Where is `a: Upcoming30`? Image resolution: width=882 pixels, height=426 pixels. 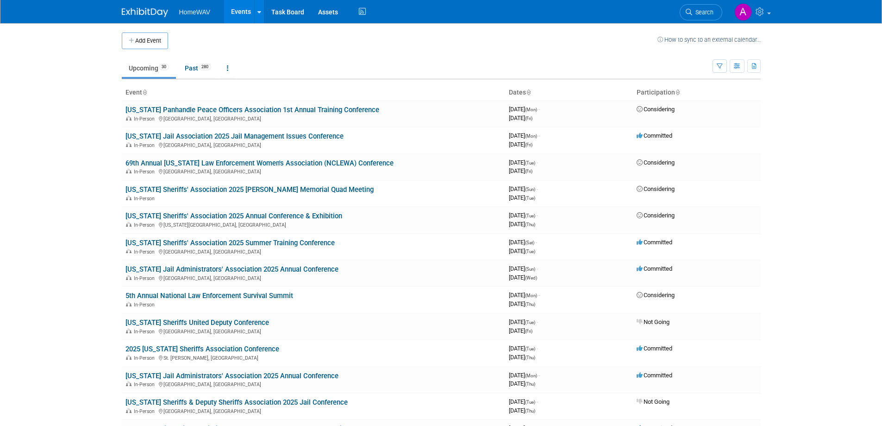
a: Upcoming30 is located at coordinates (149, 68).